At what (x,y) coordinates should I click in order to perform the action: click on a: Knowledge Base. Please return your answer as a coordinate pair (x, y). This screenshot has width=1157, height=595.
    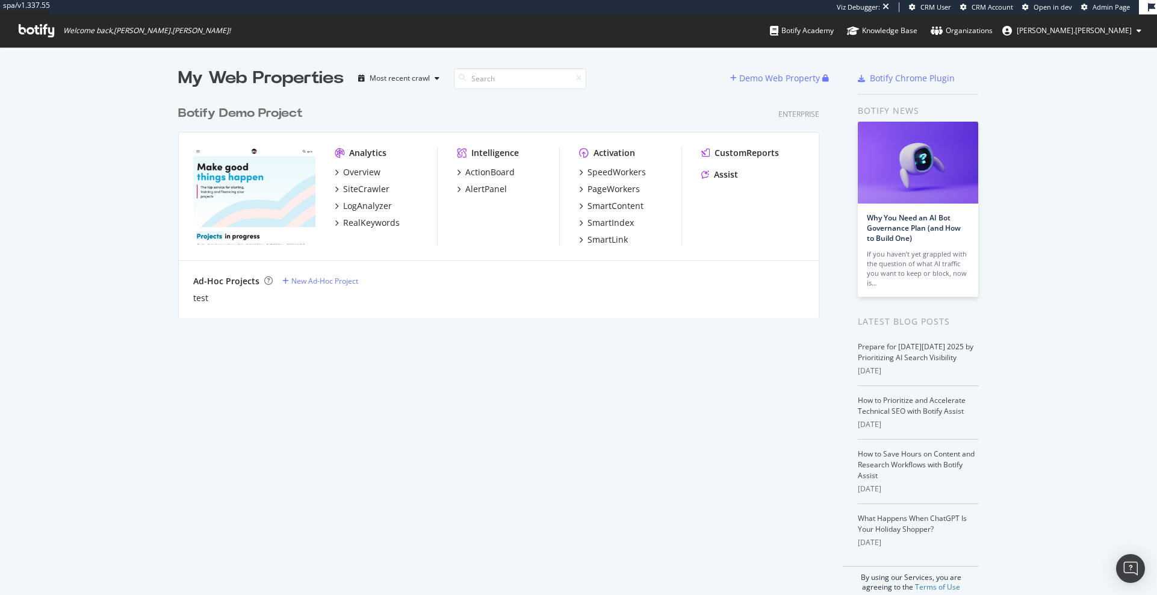
    Looking at the image, I should click on (882, 31).